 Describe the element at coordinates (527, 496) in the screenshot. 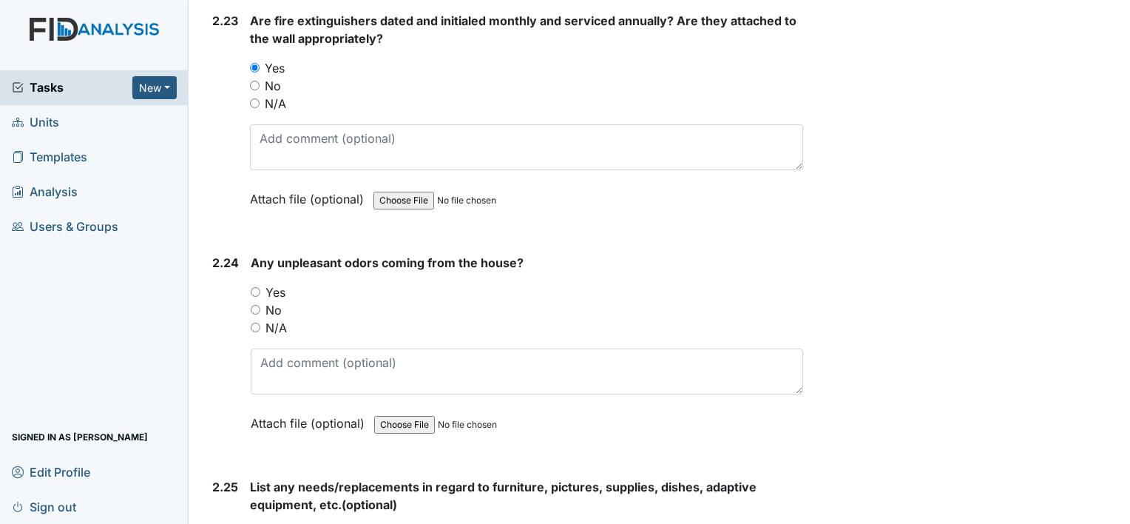

I see `strong: (optional)` at that location.